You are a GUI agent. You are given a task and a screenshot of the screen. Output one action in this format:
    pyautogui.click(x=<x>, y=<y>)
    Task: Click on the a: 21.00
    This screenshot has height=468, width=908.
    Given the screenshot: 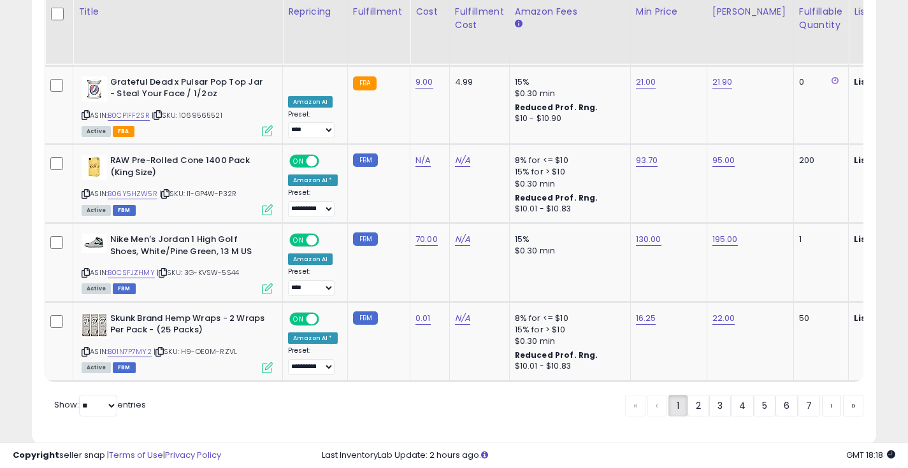 What is the action you would take?
    pyautogui.click(x=646, y=82)
    